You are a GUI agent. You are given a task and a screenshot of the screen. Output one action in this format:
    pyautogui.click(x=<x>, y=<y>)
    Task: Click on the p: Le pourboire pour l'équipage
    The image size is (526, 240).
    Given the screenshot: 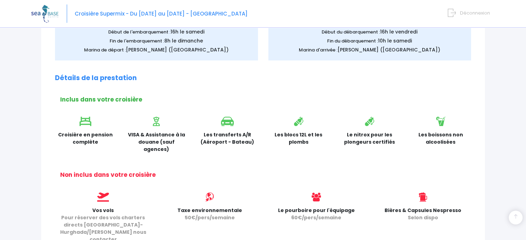 What is the action you would take?
    pyautogui.click(x=317, y=215)
    